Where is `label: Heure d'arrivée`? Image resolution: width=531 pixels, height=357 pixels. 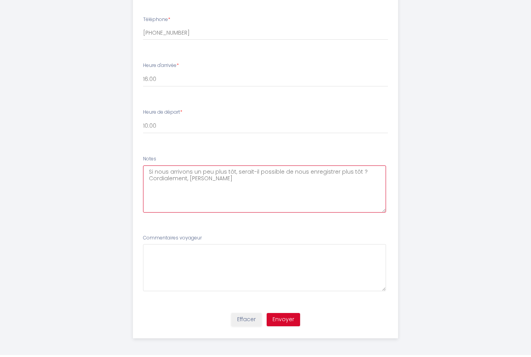
label: Heure d'arrivée is located at coordinates (161, 67).